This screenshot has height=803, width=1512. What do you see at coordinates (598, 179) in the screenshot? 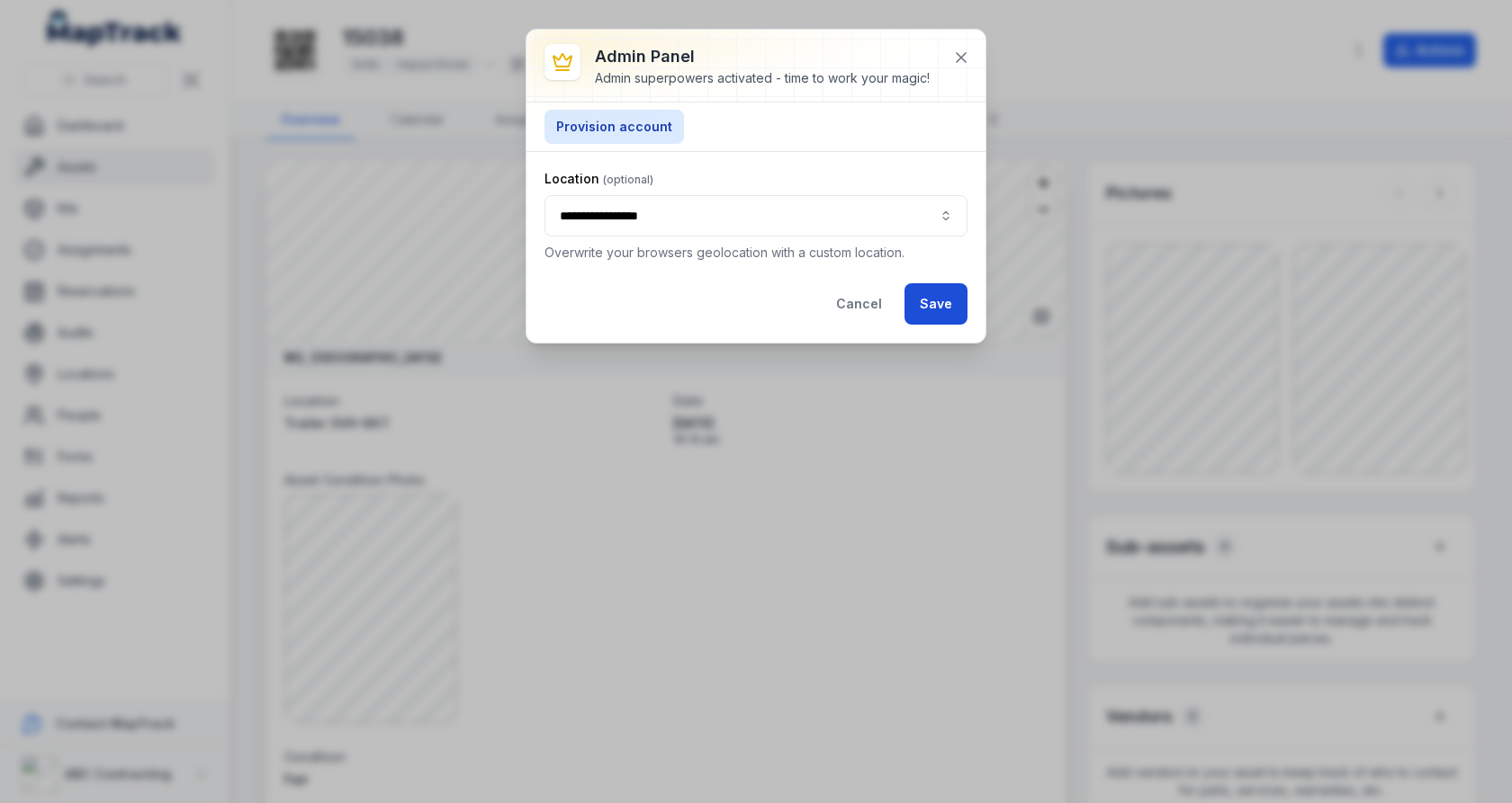
I see `label: Location` at bounding box center [598, 179].